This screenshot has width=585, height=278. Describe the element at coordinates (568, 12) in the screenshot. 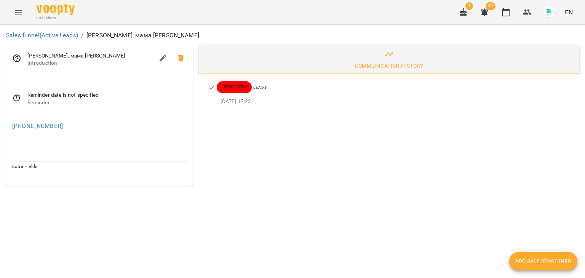

I see `button: EN` at that location.